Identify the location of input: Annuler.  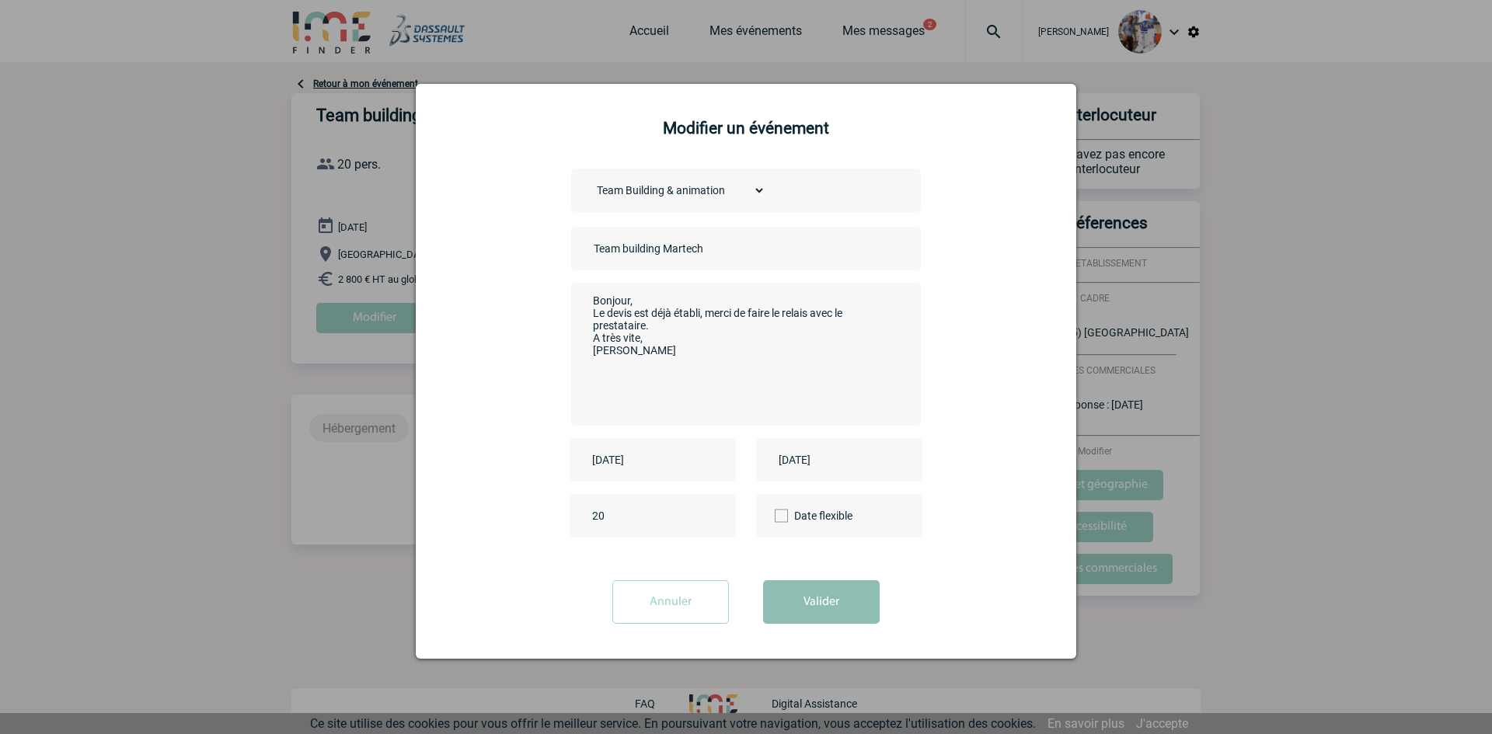
(670, 602).